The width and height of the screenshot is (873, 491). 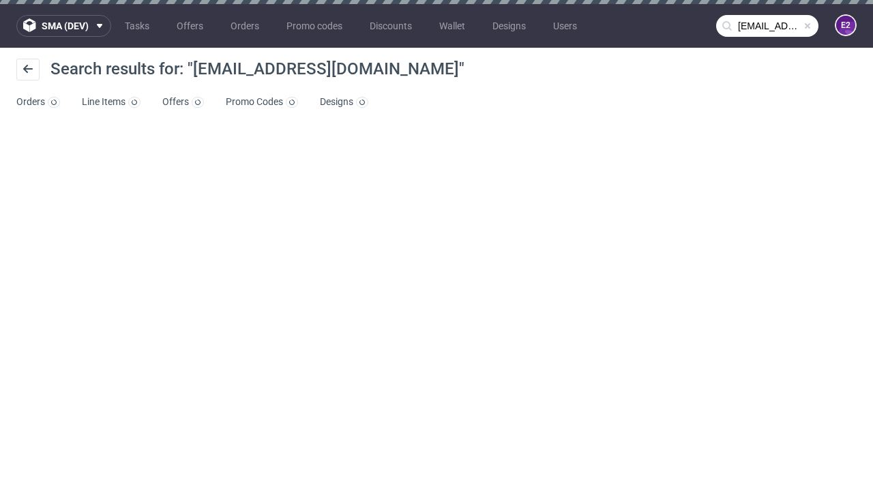 What do you see at coordinates (452, 26) in the screenshot?
I see `a: Wallet` at bounding box center [452, 26].